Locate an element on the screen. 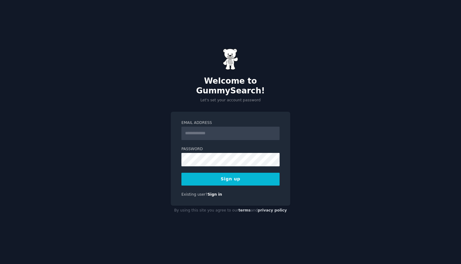 This screenshot has width=461, height=264. h2: Welcome to GummySearch! is located at coordinates (231, 86).